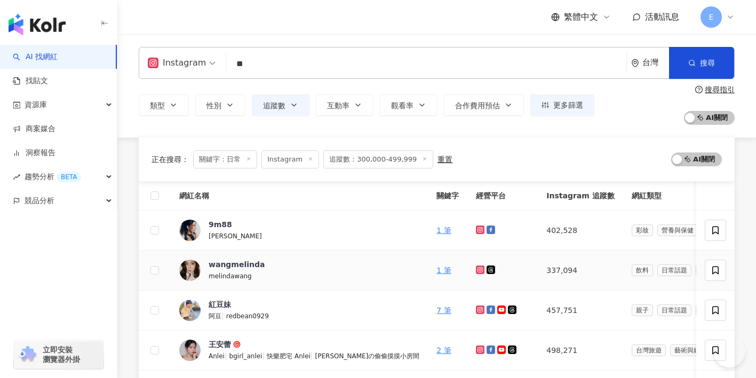 This screenshot has width=756, height=378. What do you see at coordinates (716, 310) in the screenshot?
I see `span: 教育與學習` at bounding box center [716, 310].